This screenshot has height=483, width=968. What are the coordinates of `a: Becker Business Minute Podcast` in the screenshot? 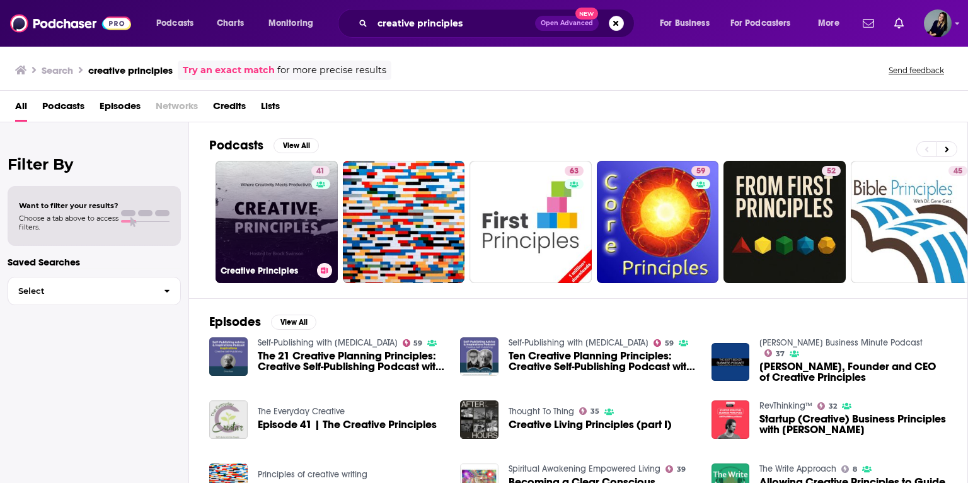 It's located at (841, 342).